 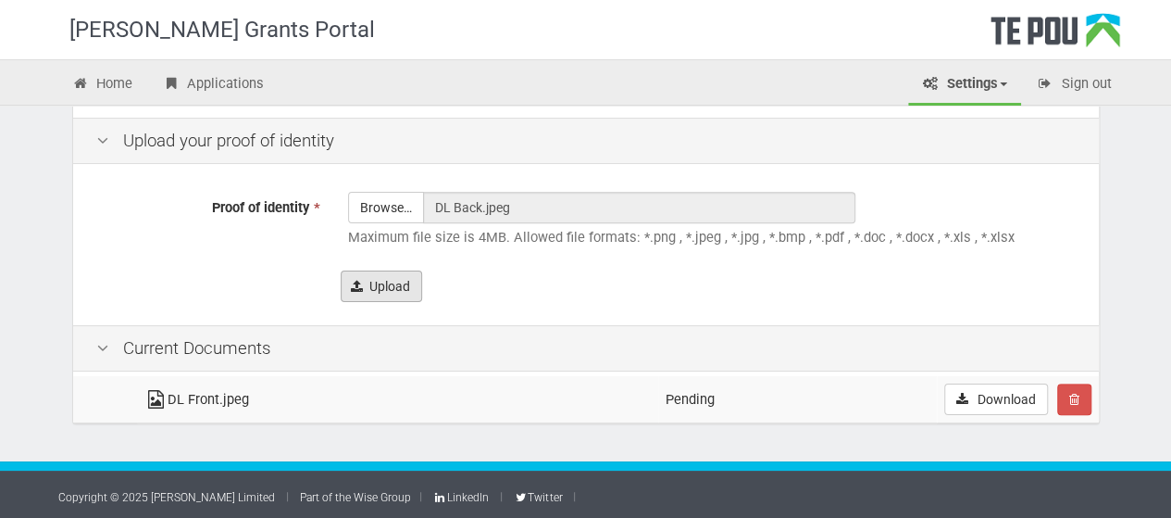 I want to click on div: Te Pou Logo, so click(x=1056, y=36).